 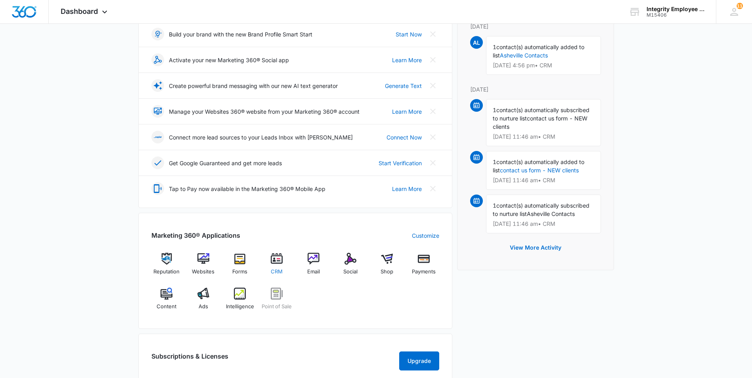 I want to click on a: Point of Sale, so click(x=277, y=302).